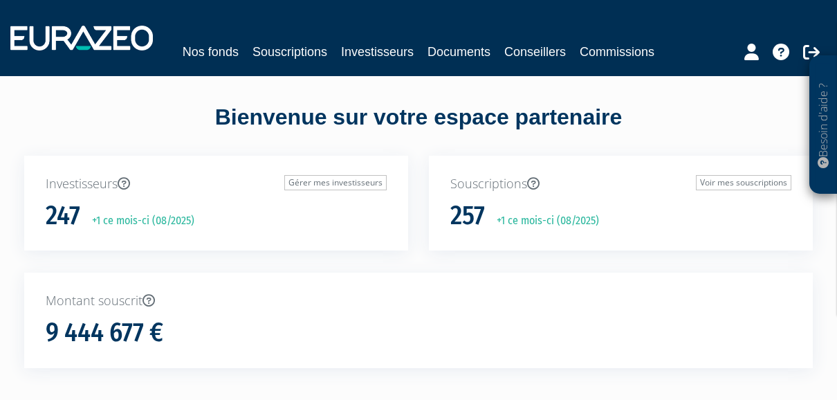 Image resolution: width=837 pixels, height=400 pixels. I want to click on img: 1732889491-logotype_eurazeo_blanc_rvb.png, so click(82, 38).